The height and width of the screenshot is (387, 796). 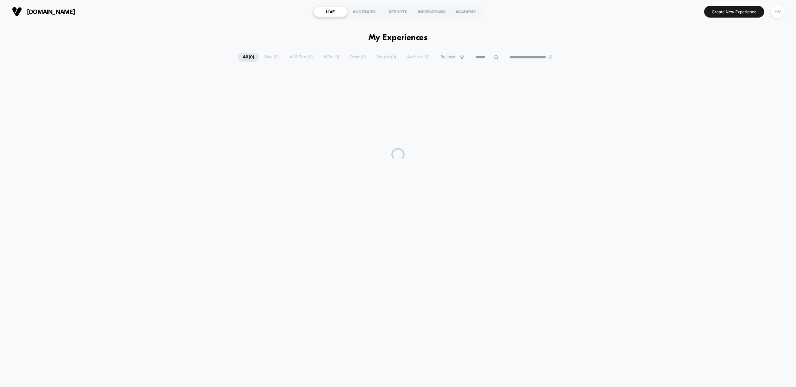 I want to click on img: end, so click(x=550, y=57).